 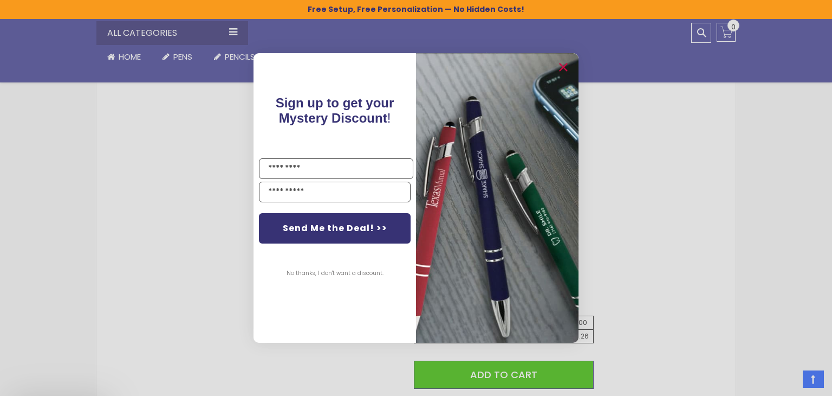 What do you see at coordinates (335, 228) in the screenshot?
I see `button: Send Me the Deal! >>` at bounding box center [335, 228].